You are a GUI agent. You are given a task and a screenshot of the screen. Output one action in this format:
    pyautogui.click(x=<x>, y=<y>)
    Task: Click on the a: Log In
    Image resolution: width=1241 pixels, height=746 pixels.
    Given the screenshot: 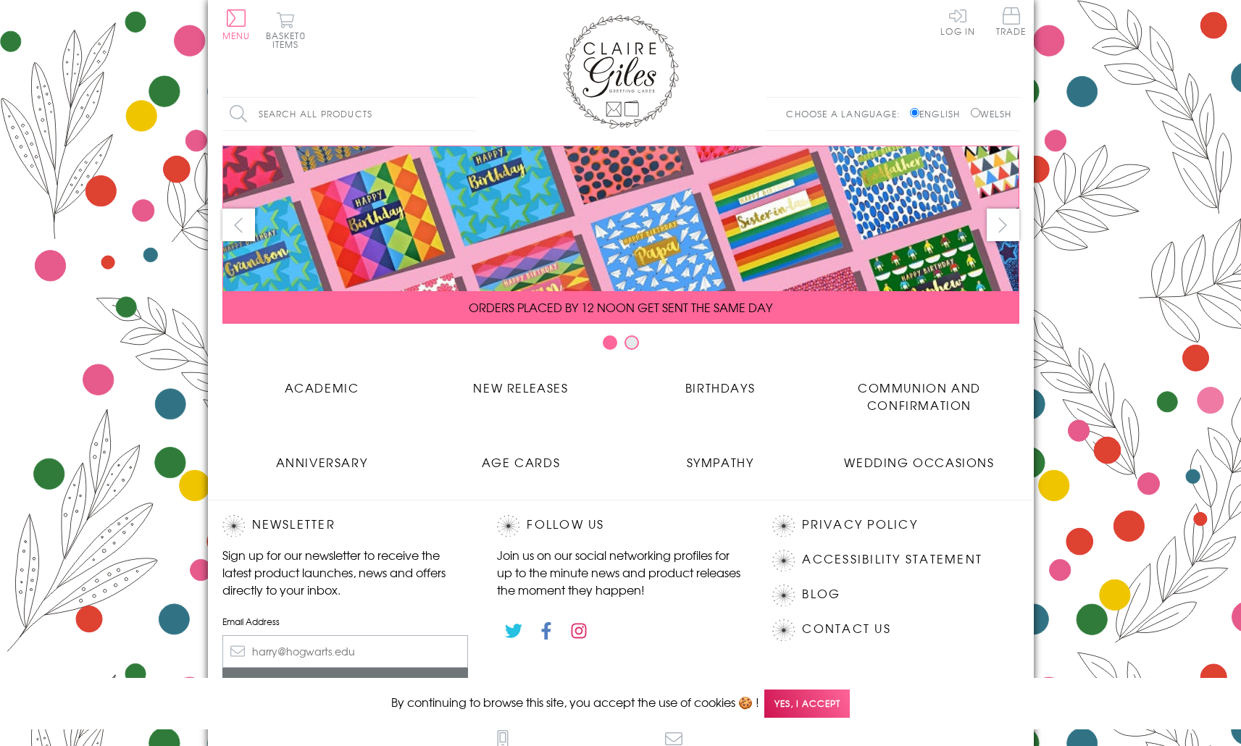 What is the action you would take?
    pyautogui.click(x=958, y=21)
    